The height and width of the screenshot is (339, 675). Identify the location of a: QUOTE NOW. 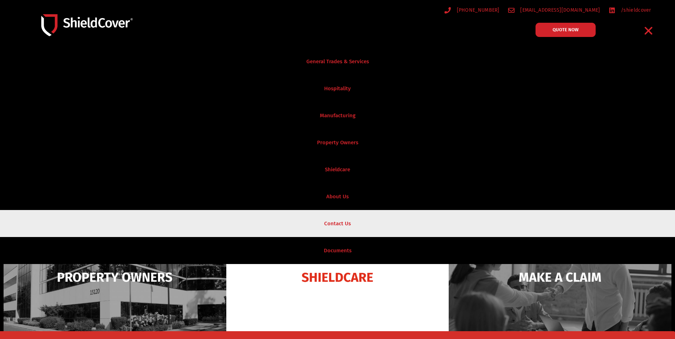
(565, 30).